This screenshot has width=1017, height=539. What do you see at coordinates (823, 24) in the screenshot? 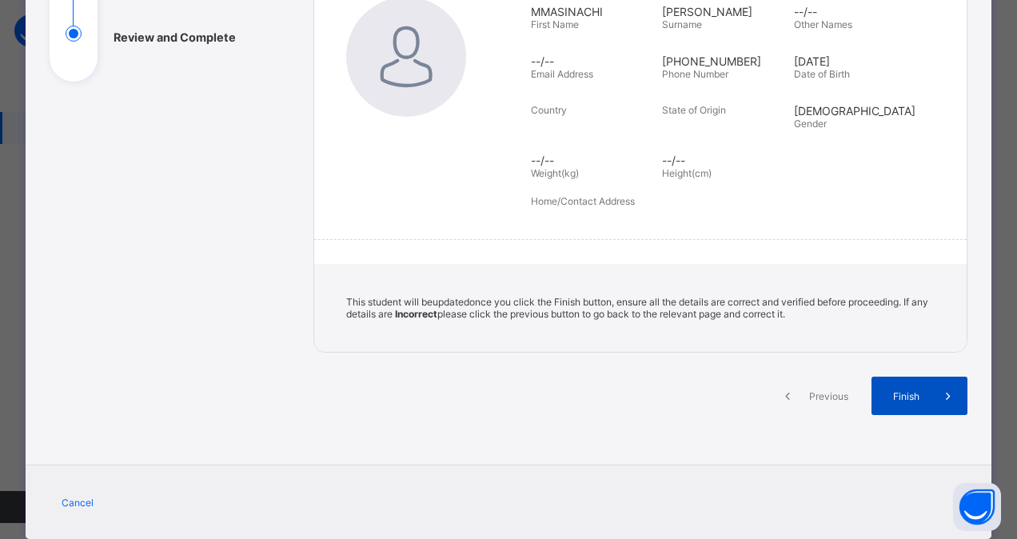
I see `span: Other Names` at bounding box center [823, 24].